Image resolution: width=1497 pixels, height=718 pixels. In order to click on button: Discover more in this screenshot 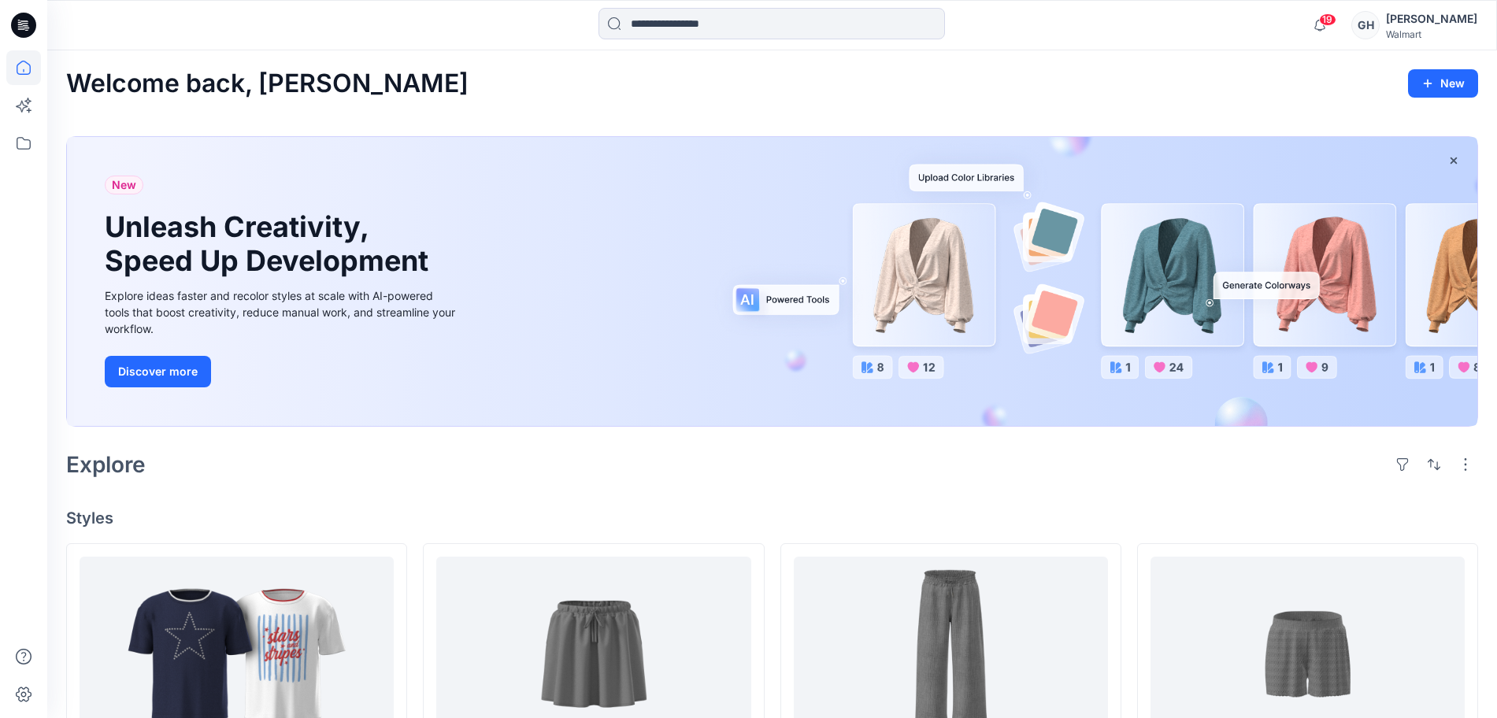, I will do `click(157, 372)`.